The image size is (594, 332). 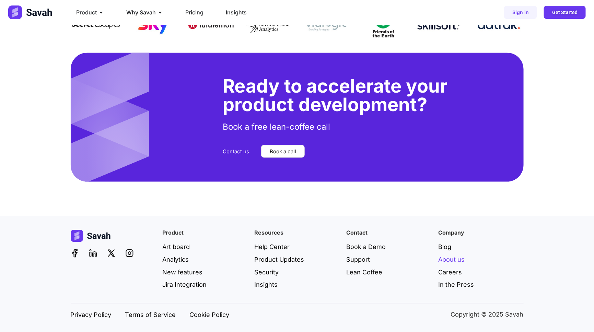 I want to click on a: Book a Demo, so click(x=389, y=247).